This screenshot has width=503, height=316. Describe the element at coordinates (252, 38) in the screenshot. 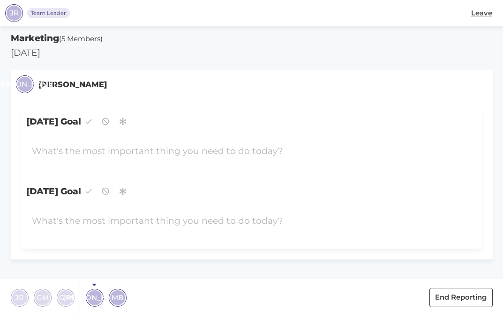

I see `h5: Marketing` at that location.